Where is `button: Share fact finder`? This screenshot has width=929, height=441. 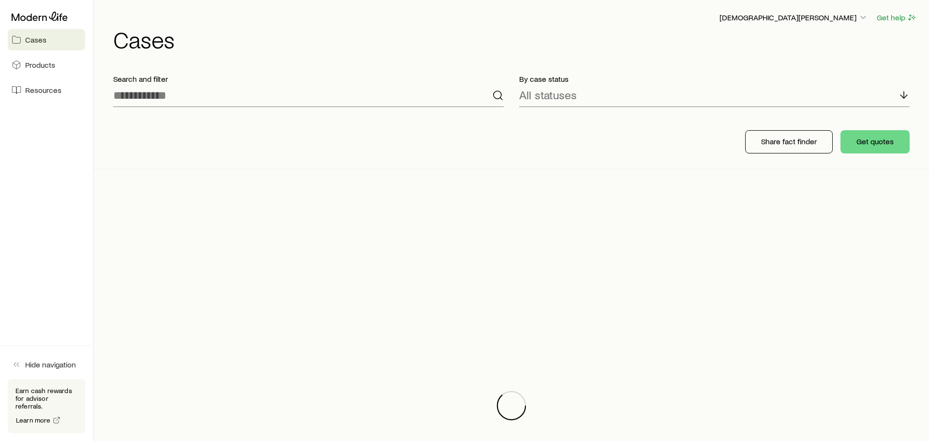
button: Share fact finder is located at coordinates (788, 142).